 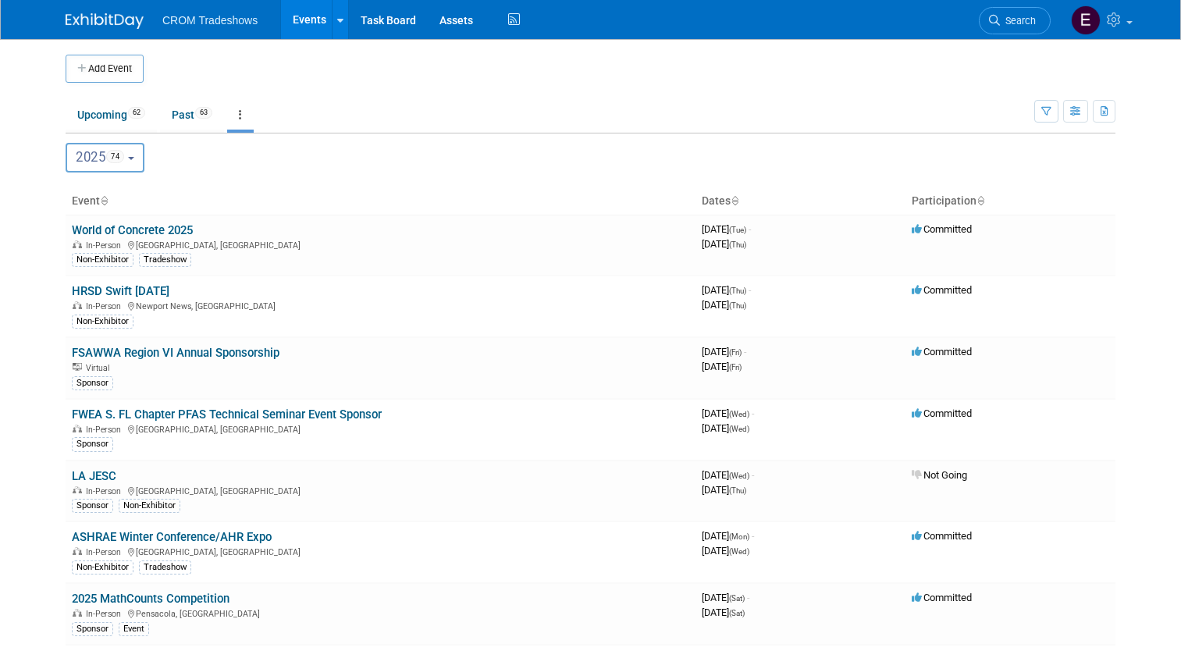 What do you see at coordinates (1018, 20) in the screenshot?
I see `span: Search` at bounding box center [1018, 20].